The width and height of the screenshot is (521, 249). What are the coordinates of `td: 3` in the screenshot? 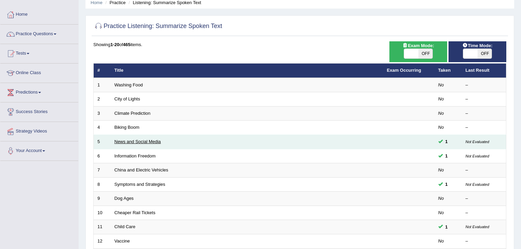 It's located at (102, 114).